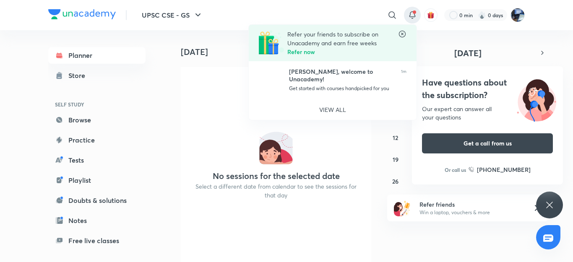 This screenshot has height=262, width=573. What do you see at coordinates (332, 109) in the screenshot?
I see `p: VIEW ALL` at bounding box center [332, 109].